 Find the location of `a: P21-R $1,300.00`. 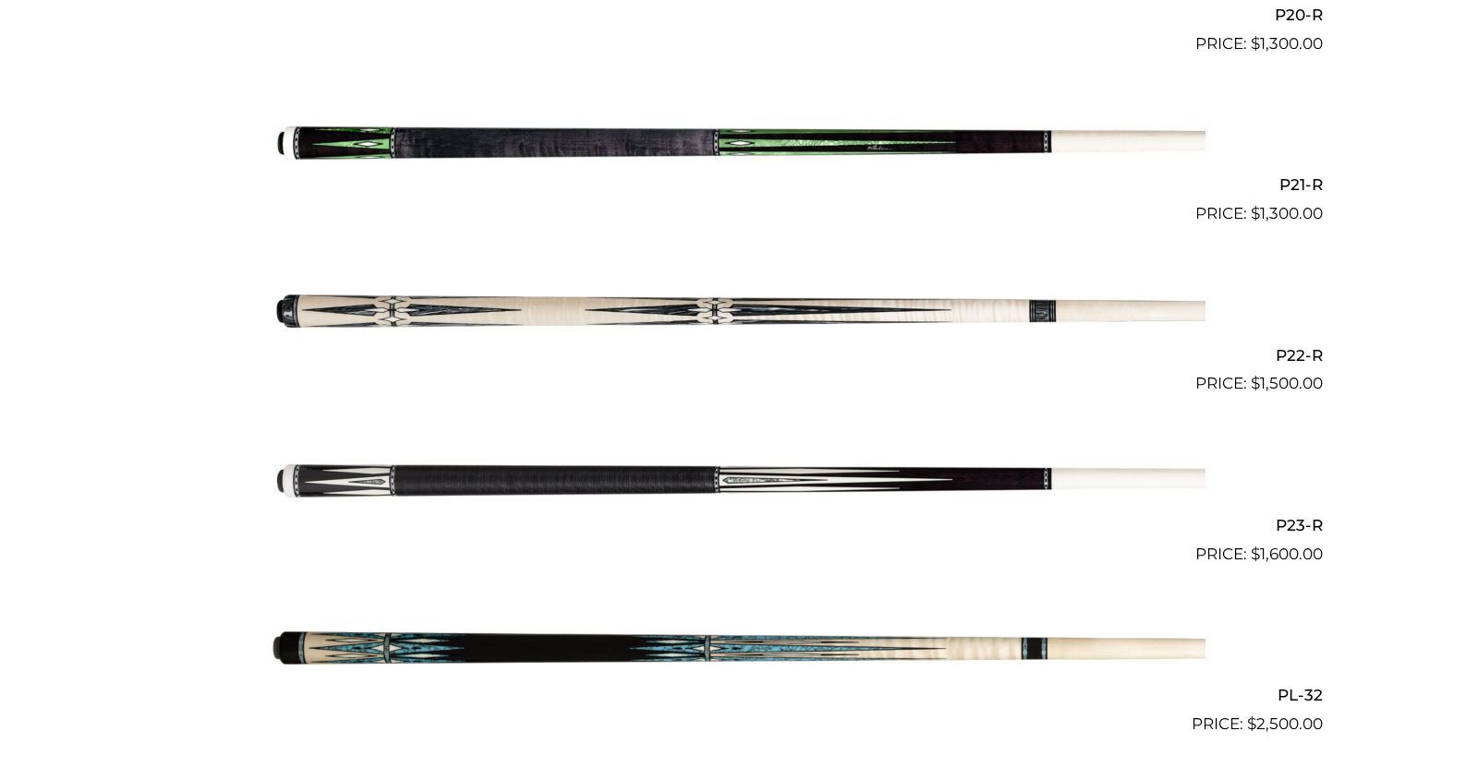

a: P21-R $1,300.00 is located at coordinates (739, 145).